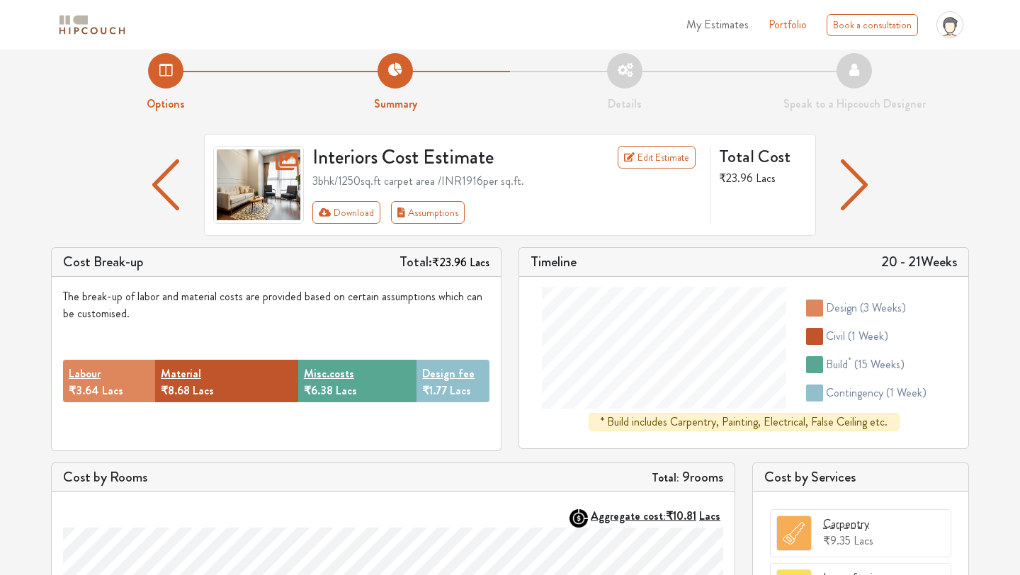  What do you see at coordinates (439, 158) in the screenshot?
I see `h3: Interiors Cost Estimate` at bounding box center [439, 158].